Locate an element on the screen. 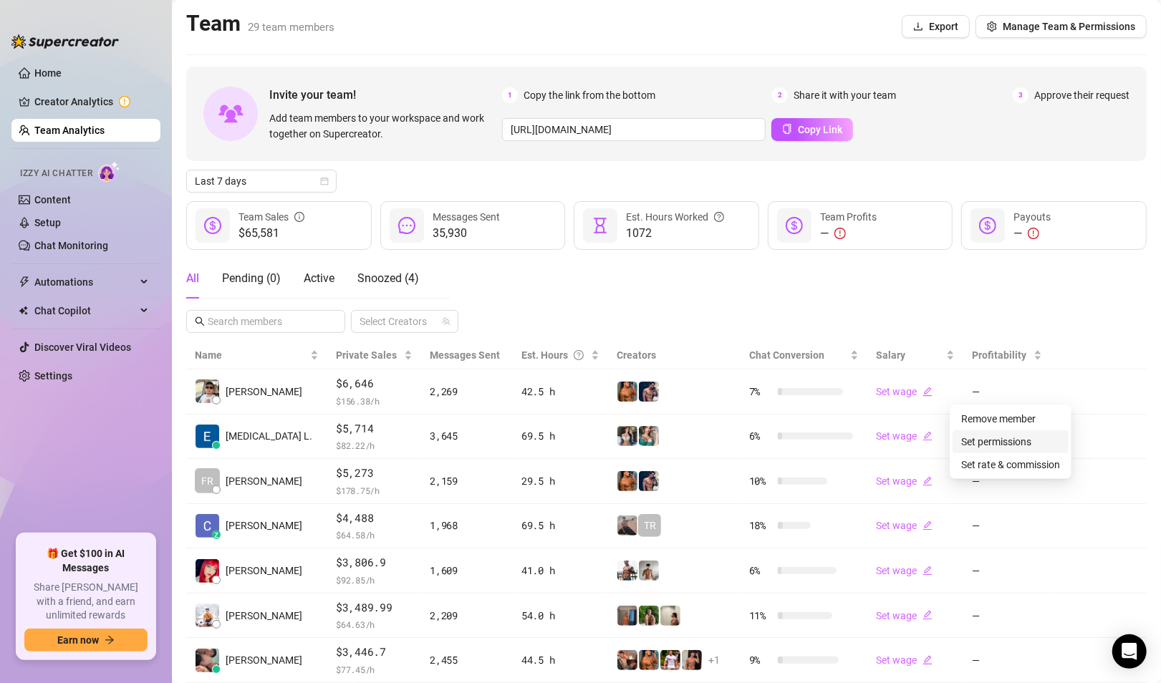  input: Search members is located at coordinates (266, 322).